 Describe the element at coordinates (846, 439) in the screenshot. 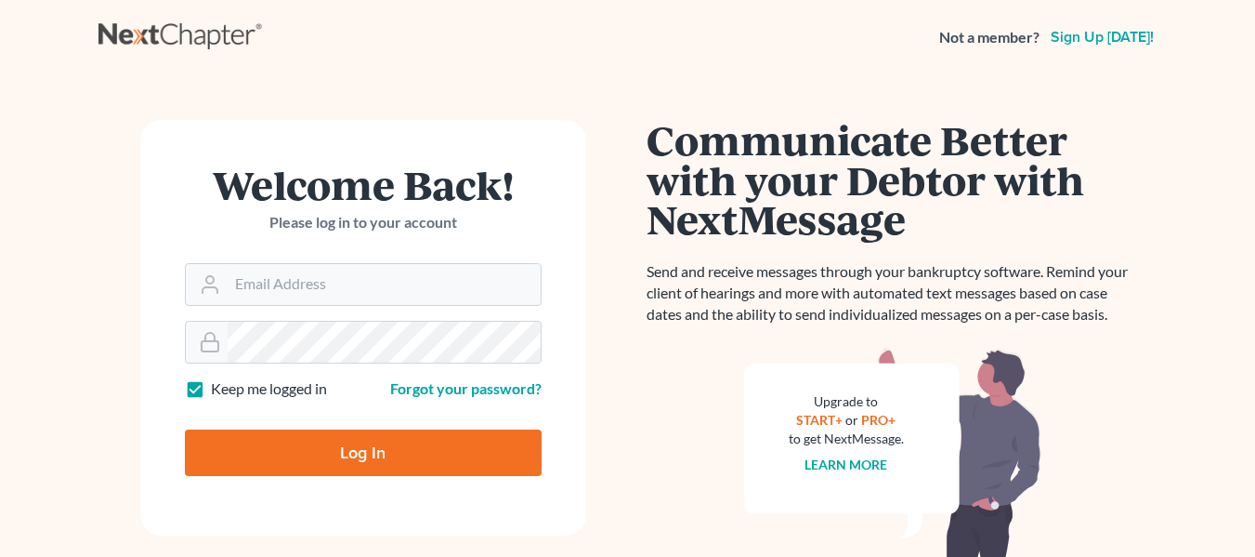

I see `div: to get NextMessage.` at that location.